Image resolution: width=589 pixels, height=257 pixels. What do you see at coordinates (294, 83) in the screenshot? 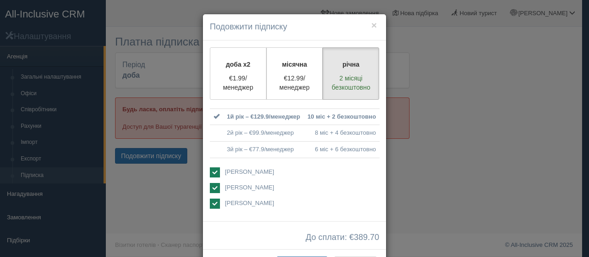
I see `p: €12.99/менеджер` at bounding box center [294, 83].